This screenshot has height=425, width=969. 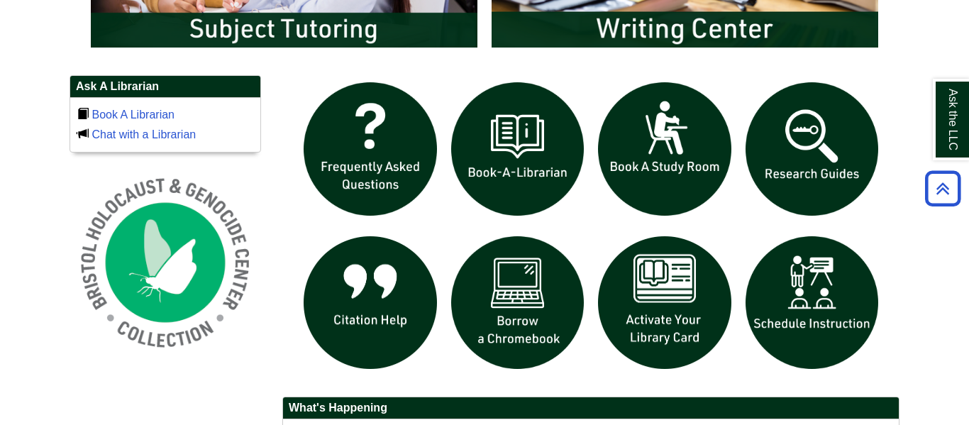 What do you see at coordinates (943, 188) in the screenshot?
I see `a: Back to Top` at bounding box center [943, 188].